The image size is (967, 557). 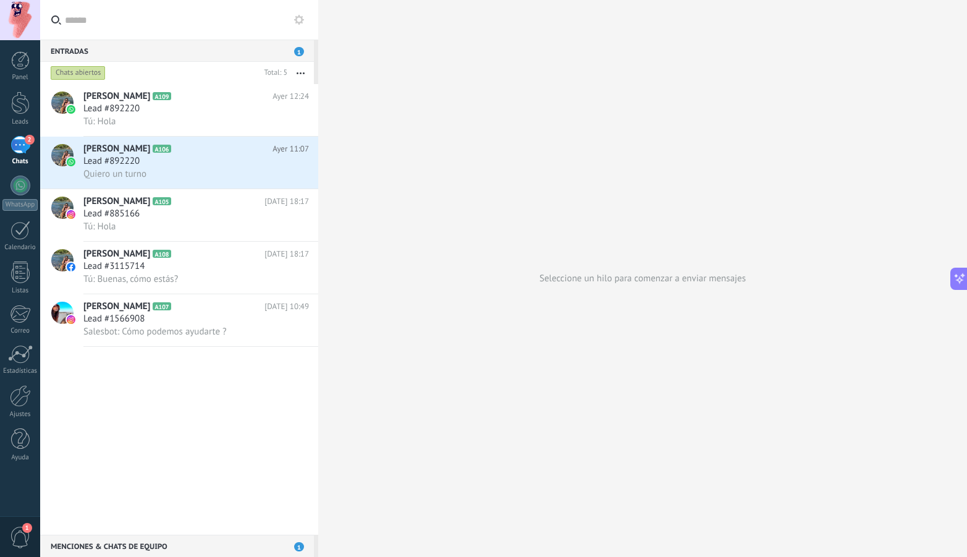 What do you see at coordinates (20, 290) in the screenshot?
I see `div: Listas` at bounding box center [20, 290].